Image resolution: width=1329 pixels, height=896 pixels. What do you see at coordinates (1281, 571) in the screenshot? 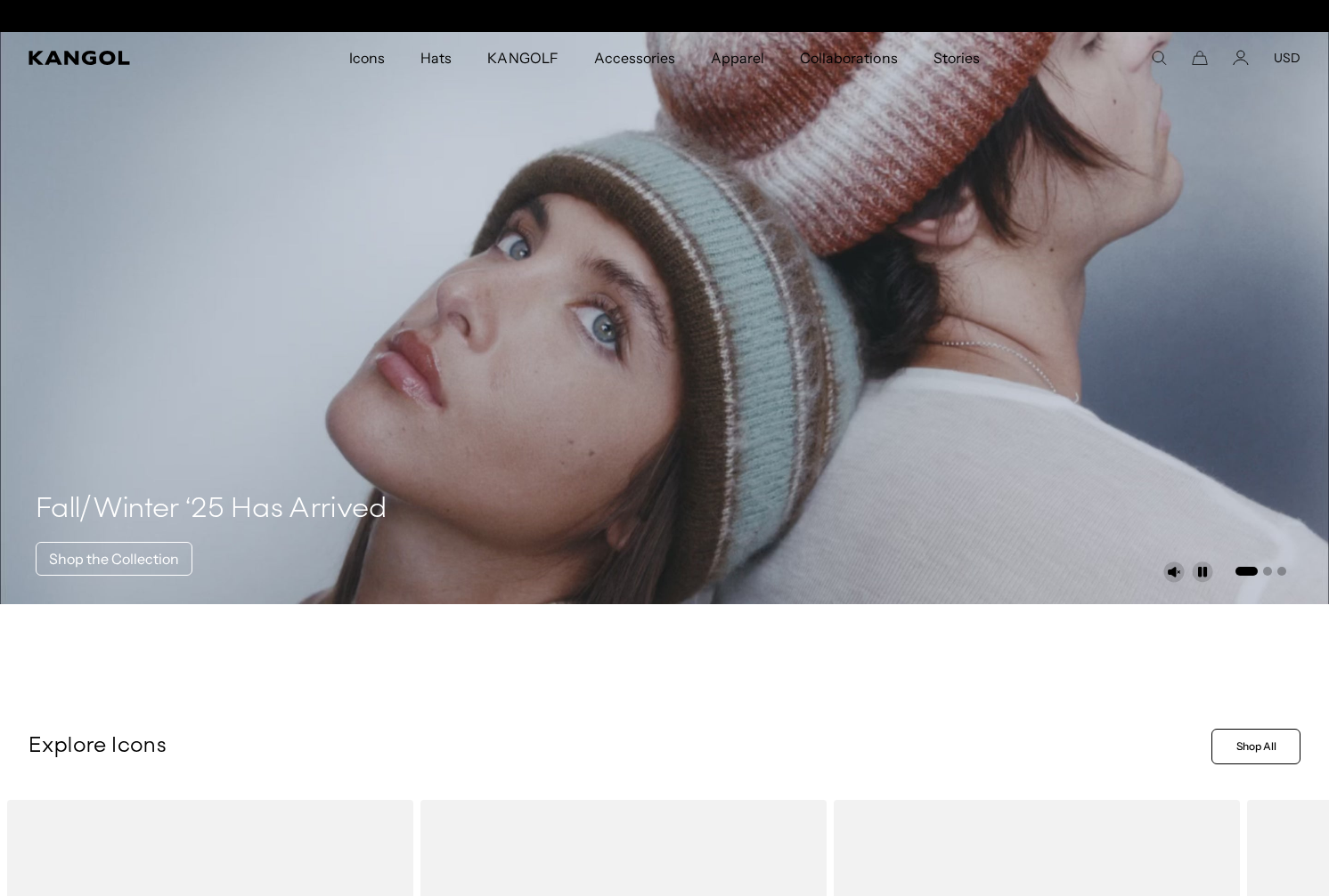
I see `button: Go to slide 3` at bounding box center [1281, 571].